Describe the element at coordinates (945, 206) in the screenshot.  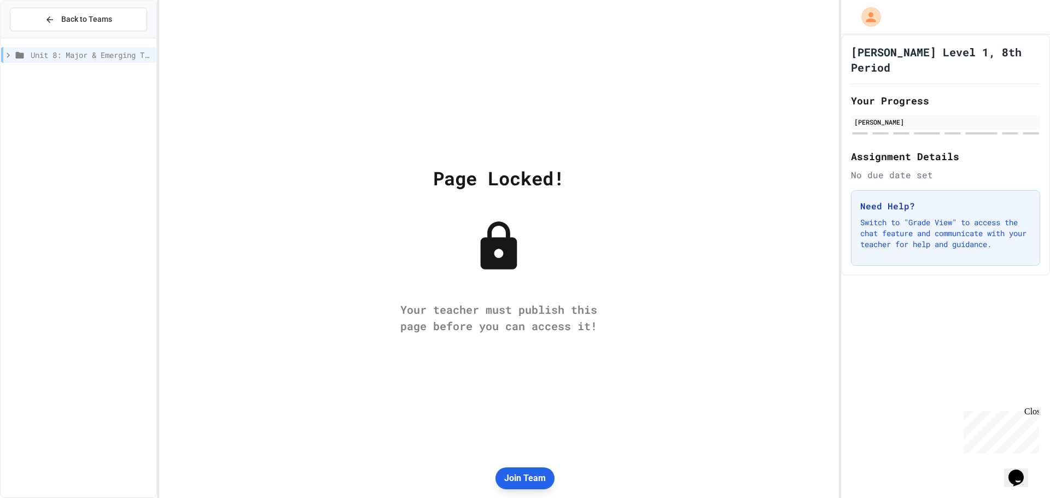
I see `h3: Need Help?` at that location.